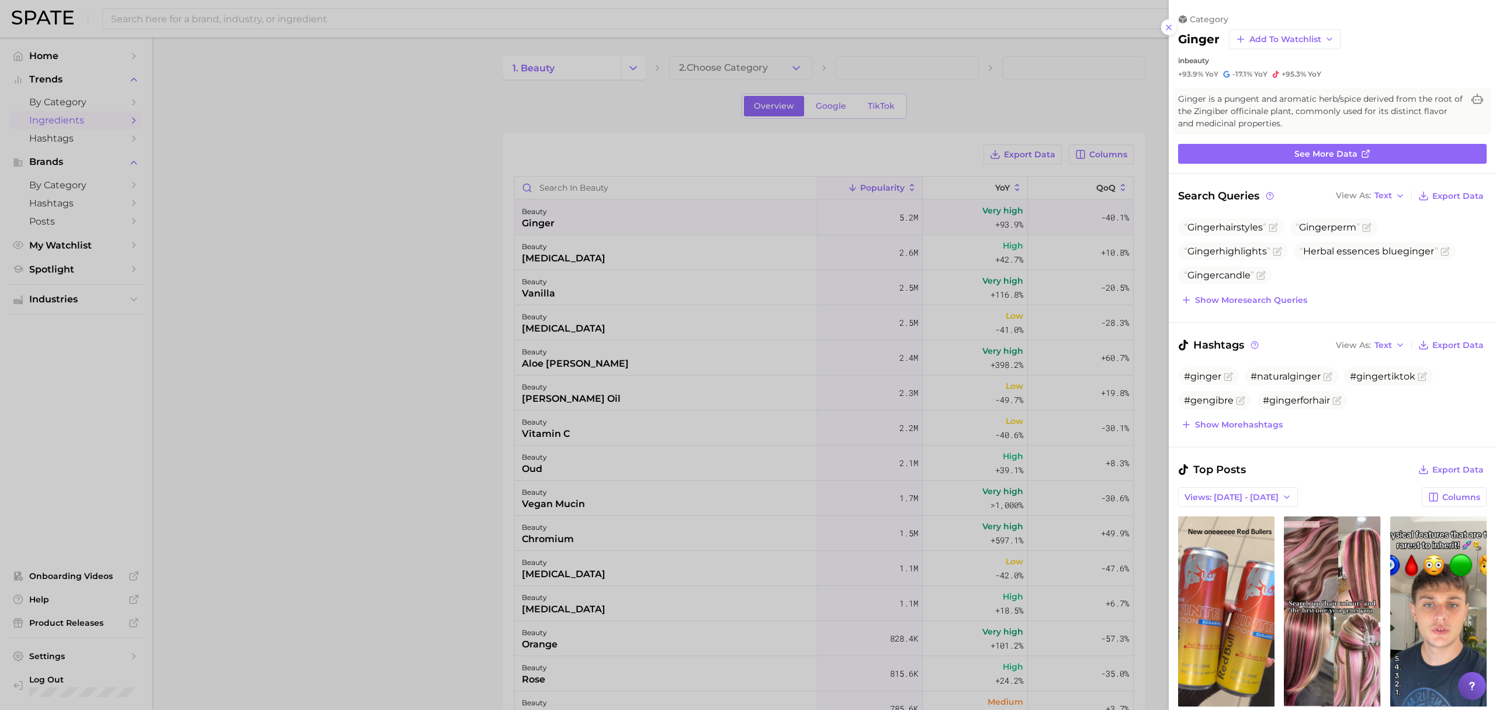 The height and width of the screenshot is (710, 1496). What do you see at coordinates (1243, 74) in the screenshot?
I see `span: -17.1%` at bounding box center [1243, 74].